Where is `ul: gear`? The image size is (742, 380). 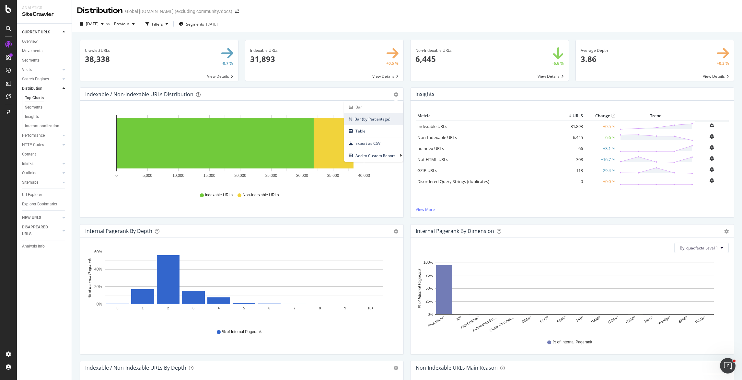 ul: gear is located at coordinates (374, 131).